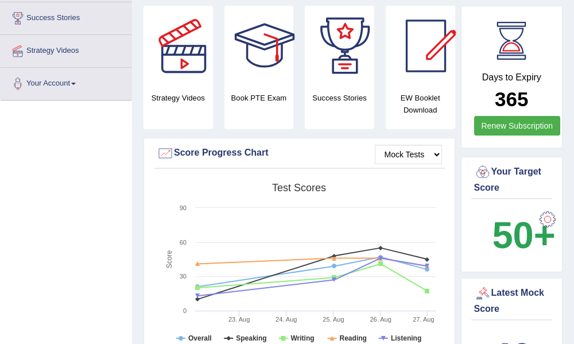 Image resolution: width=574 pixels, height=344 pixels. What do you see at coordinates (380, 319) in the screenshot?
I see `tspan: 26. Aug` at bounding box center [380, 319].